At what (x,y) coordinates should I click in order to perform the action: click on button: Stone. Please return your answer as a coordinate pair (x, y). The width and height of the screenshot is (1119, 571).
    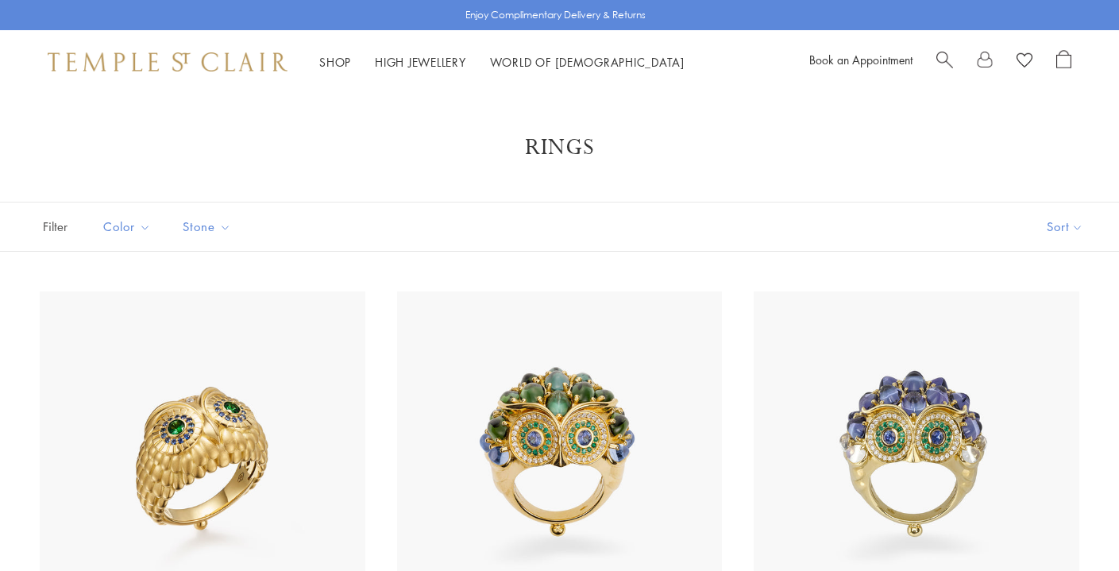
    Looking at the image, I should click on (206, 226).